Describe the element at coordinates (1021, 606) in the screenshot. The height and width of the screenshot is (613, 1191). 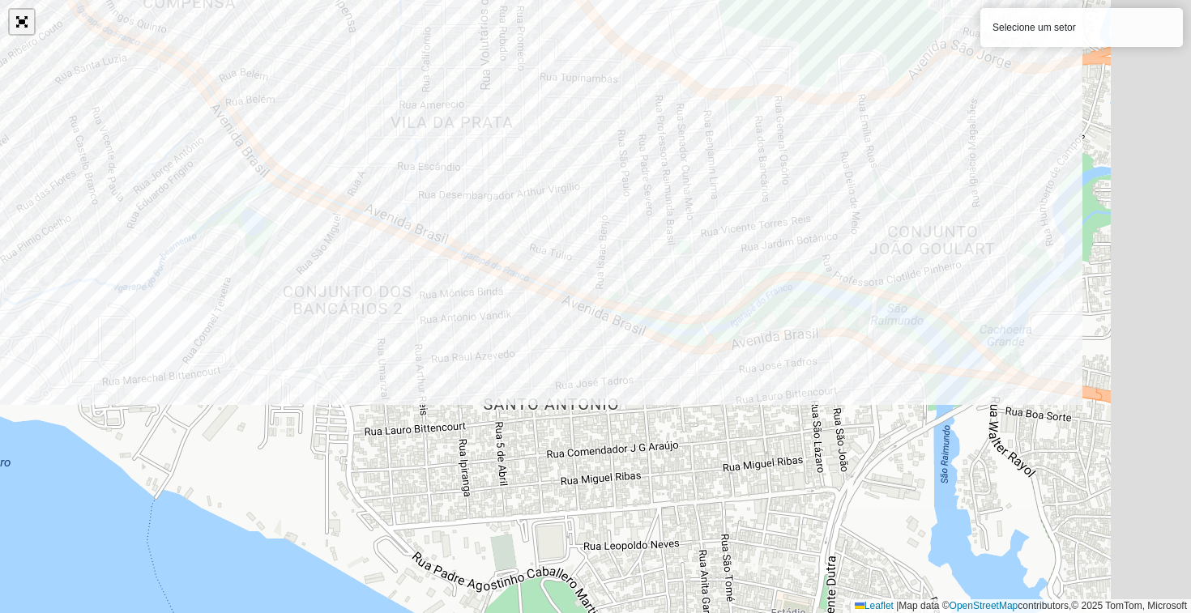
I see `div: Map data © contributors,© 2025 TomTom, Microsoft` at that location.